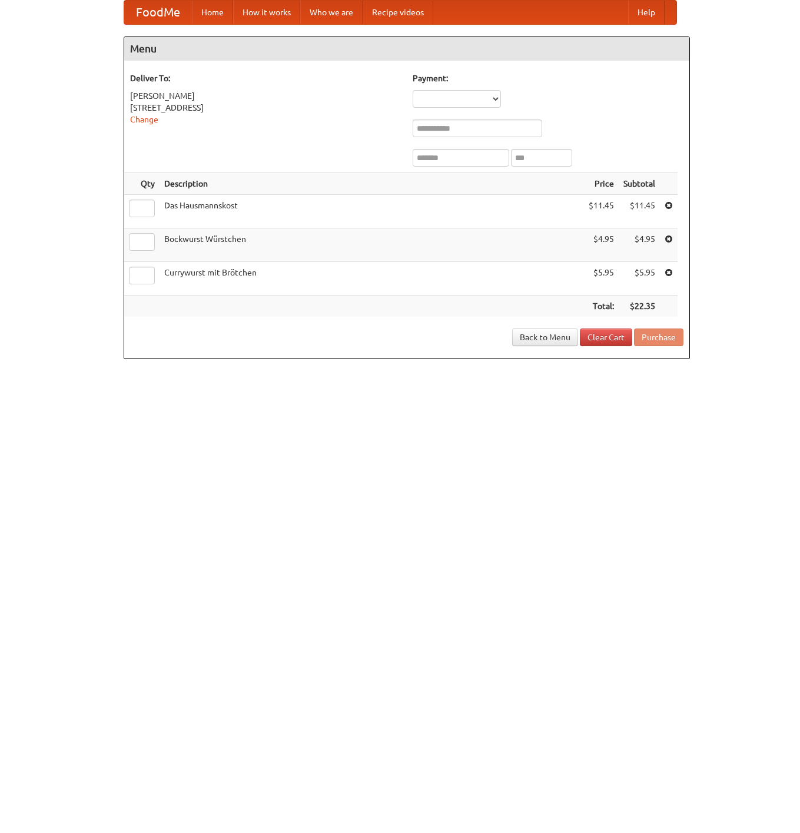 Image resolution: width=800 pixels, height=833 pixels. I want to click on td: Bockwurst Würstchen, so click(372, 245).